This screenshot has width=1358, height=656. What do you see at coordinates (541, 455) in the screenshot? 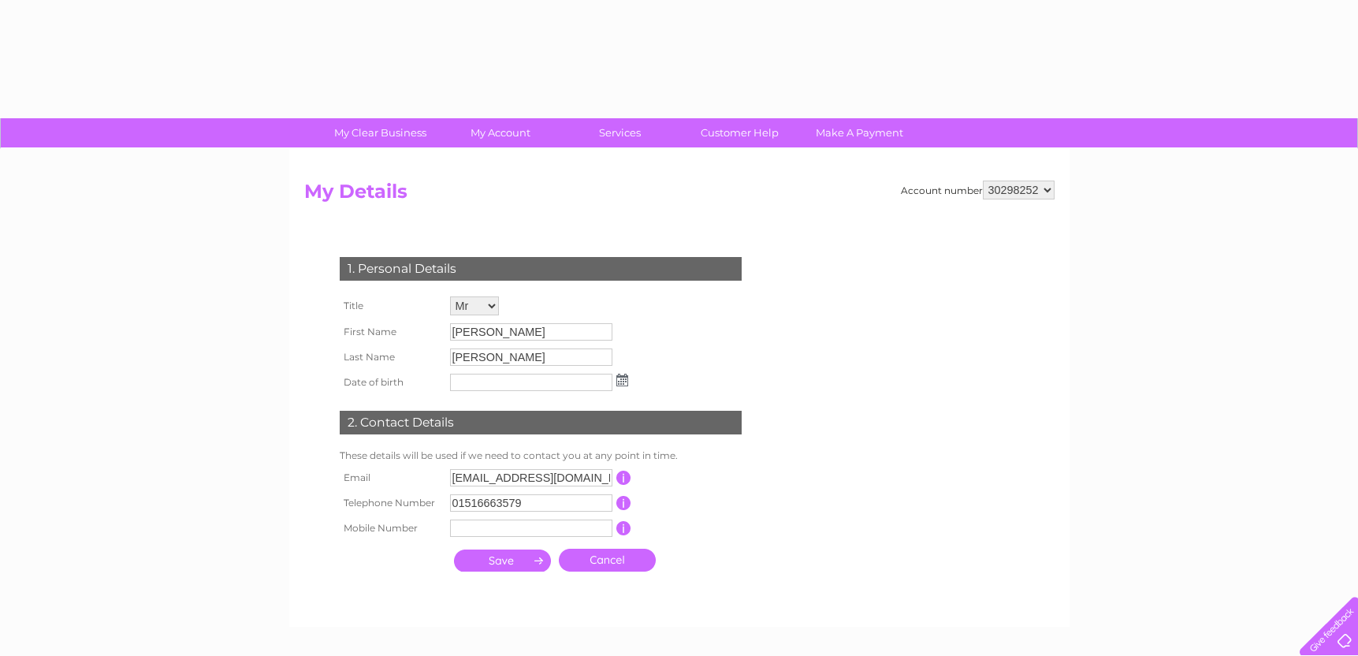
I see `td: These details will be used if we need to contact you at any point in time.` at bounding box center [541, 455].